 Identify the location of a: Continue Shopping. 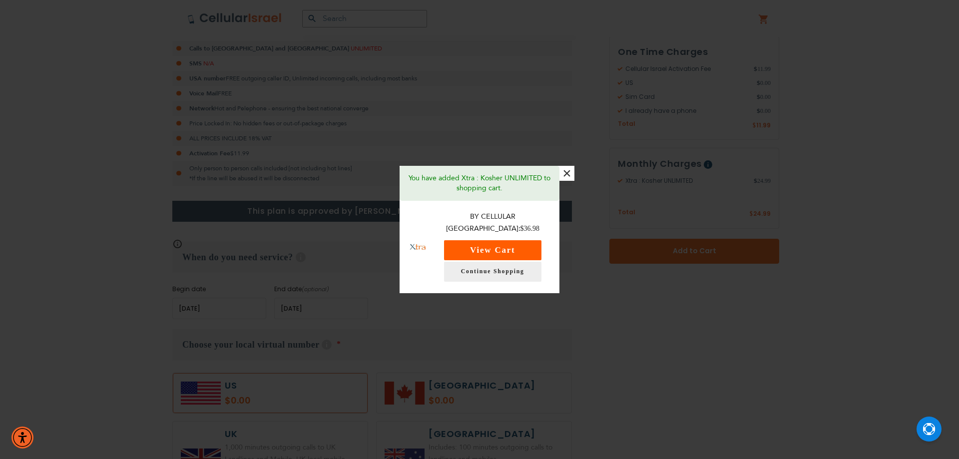
(492, 272).